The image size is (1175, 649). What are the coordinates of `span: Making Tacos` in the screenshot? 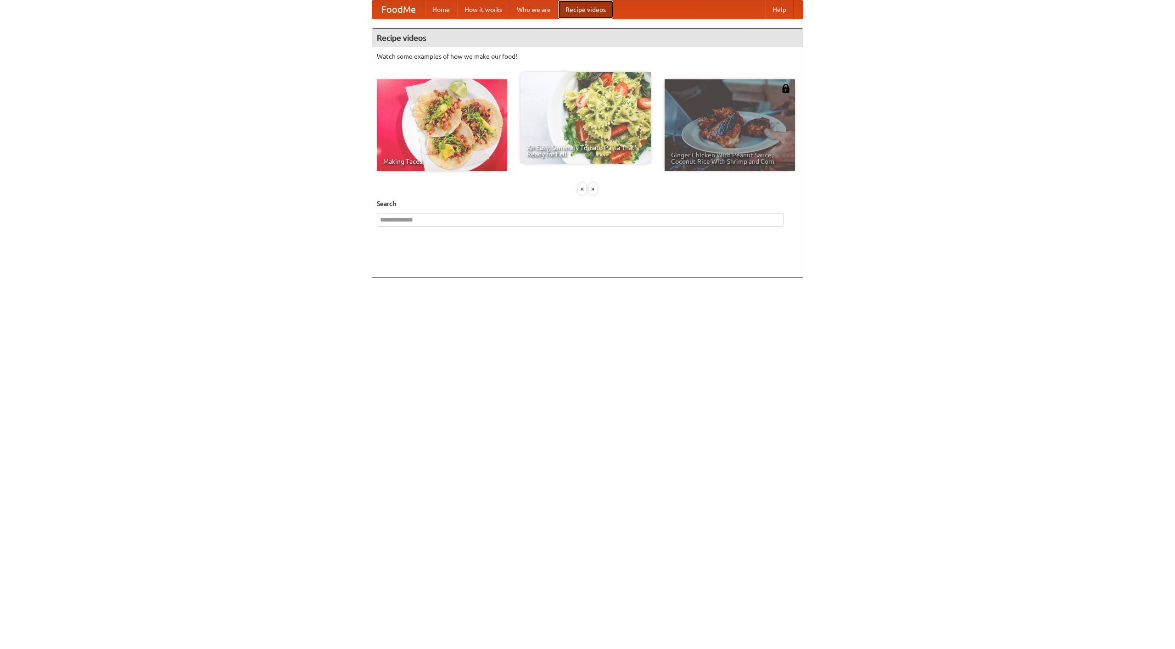 It's located at (442, 161).